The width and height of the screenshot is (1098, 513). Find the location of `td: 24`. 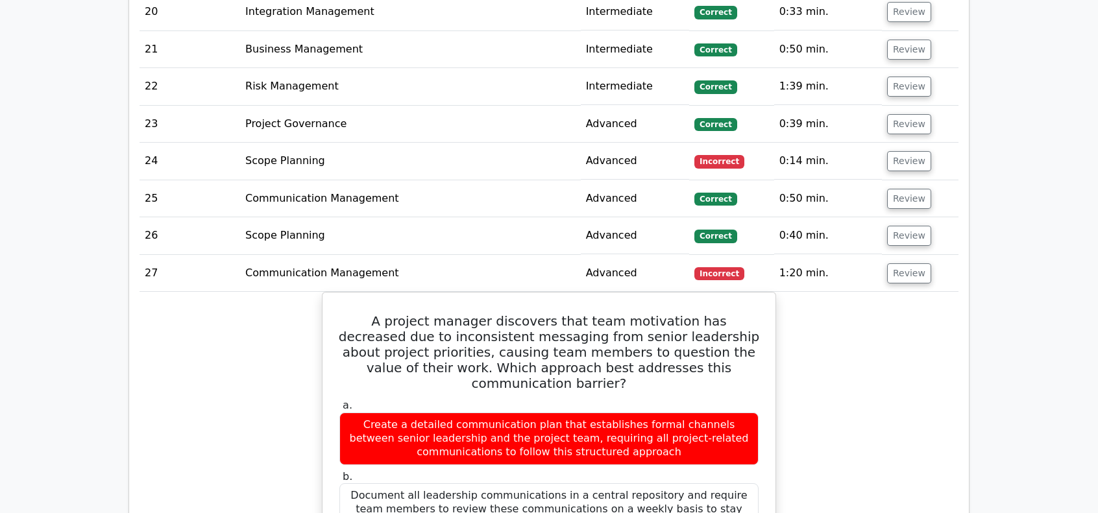

td: 24 is located at coordinates (189, 161).